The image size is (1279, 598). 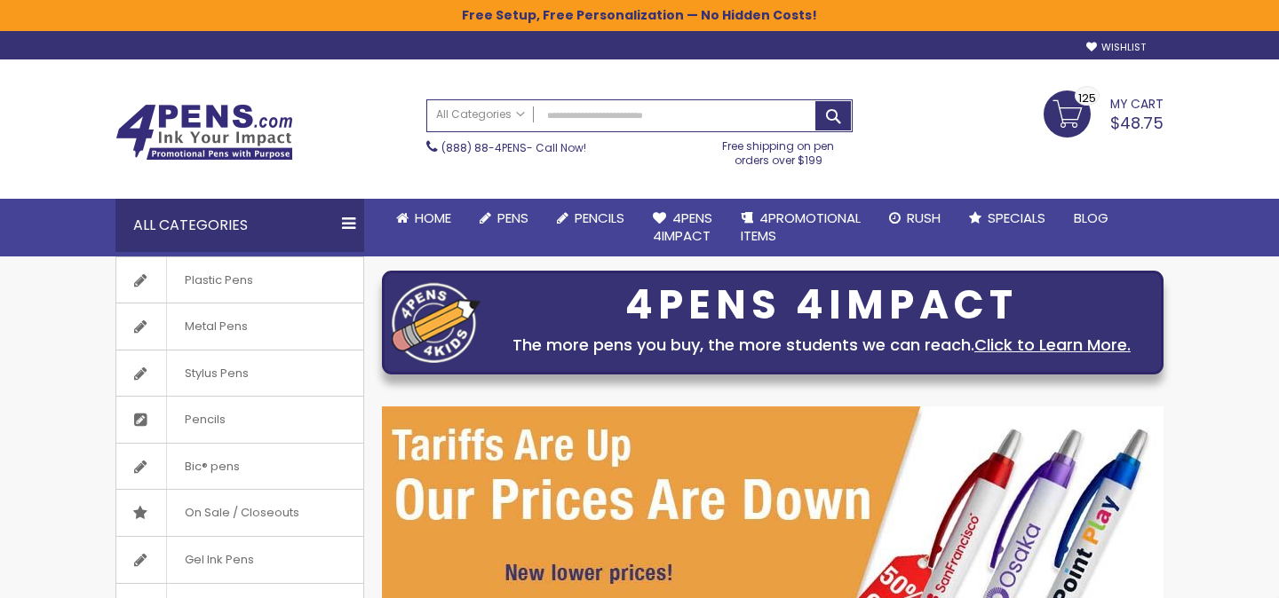 I want to click on span: 4PROMOTIONAL ITEMS, so click(x=800, y=226).